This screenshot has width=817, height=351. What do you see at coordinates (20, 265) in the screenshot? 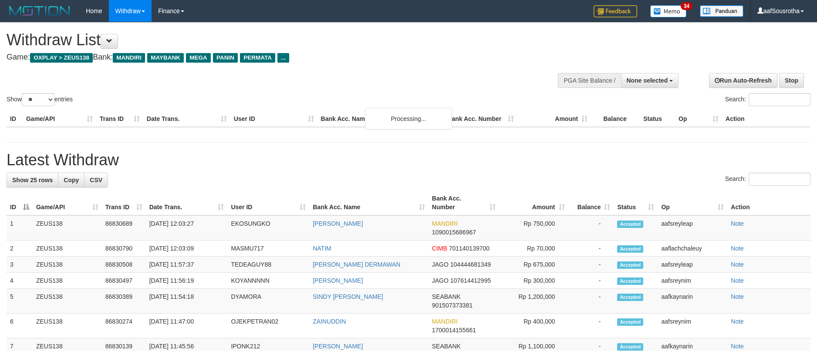
I see `td: 3` at bounding box center [20, 265].